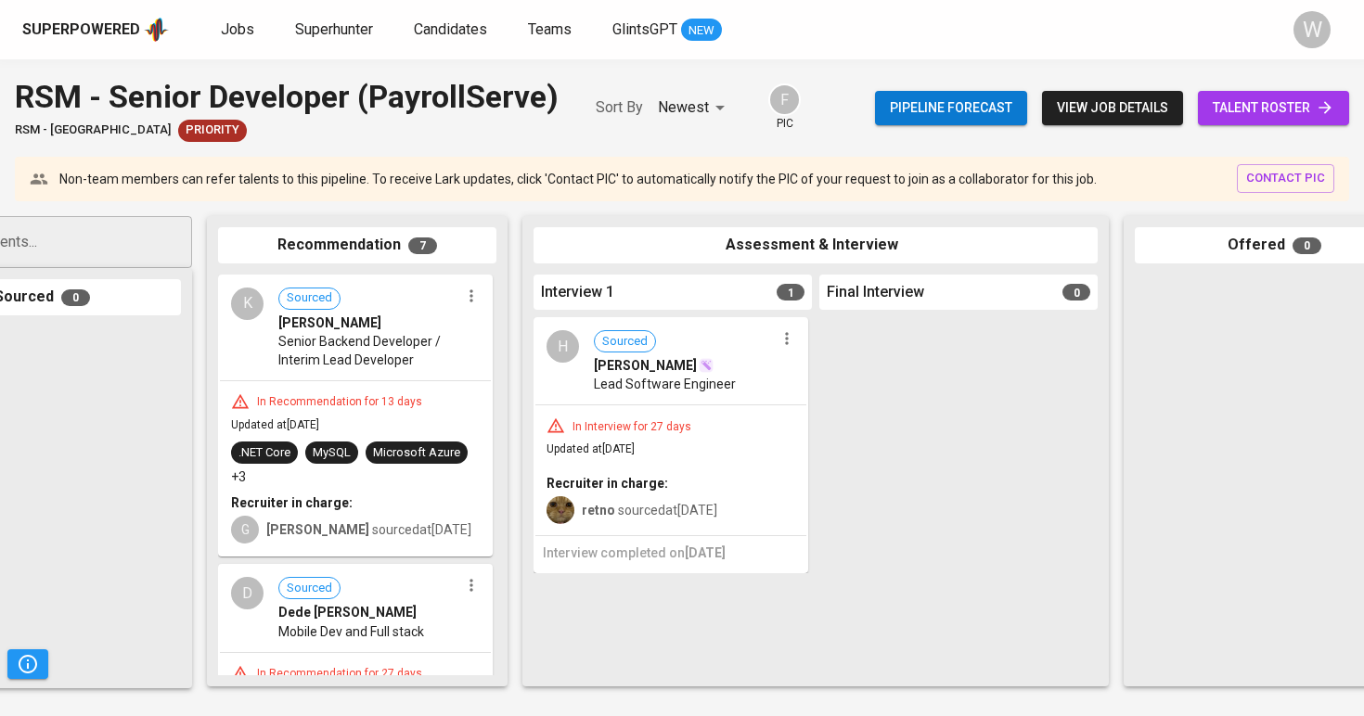 This screenshot has width=1364, height=716. What do you see at coordinates (1312, 30) in the screenshot?
I see `div: W` at bounding box center [1312, 30].